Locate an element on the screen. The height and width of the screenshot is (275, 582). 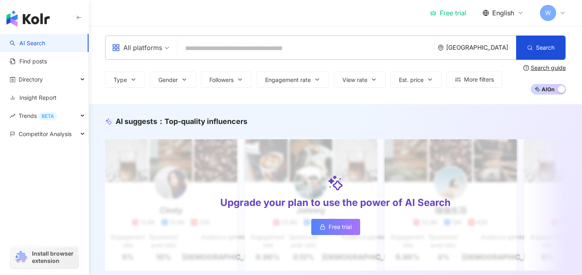
button: Search is located at coordinates (541, 48).